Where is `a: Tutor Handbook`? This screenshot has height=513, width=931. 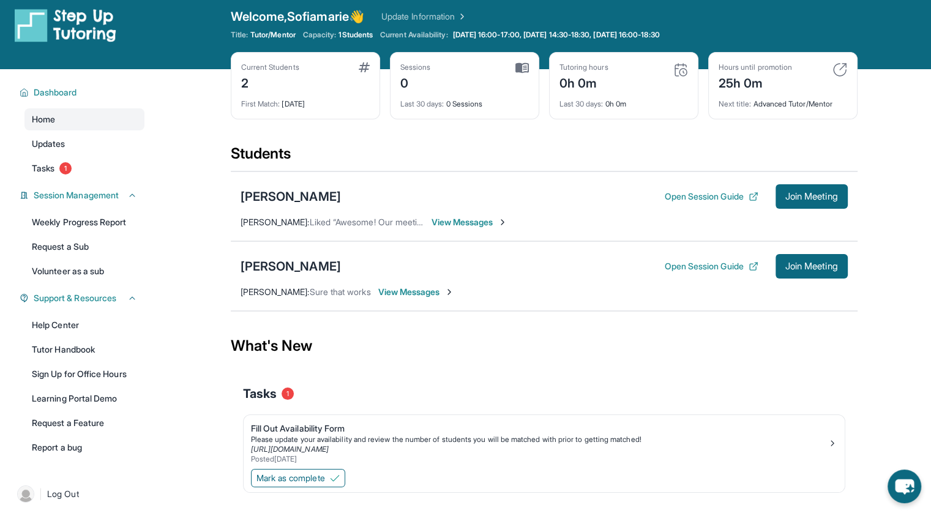 a: Tutor Handbook is located at coordinates (84, 349).